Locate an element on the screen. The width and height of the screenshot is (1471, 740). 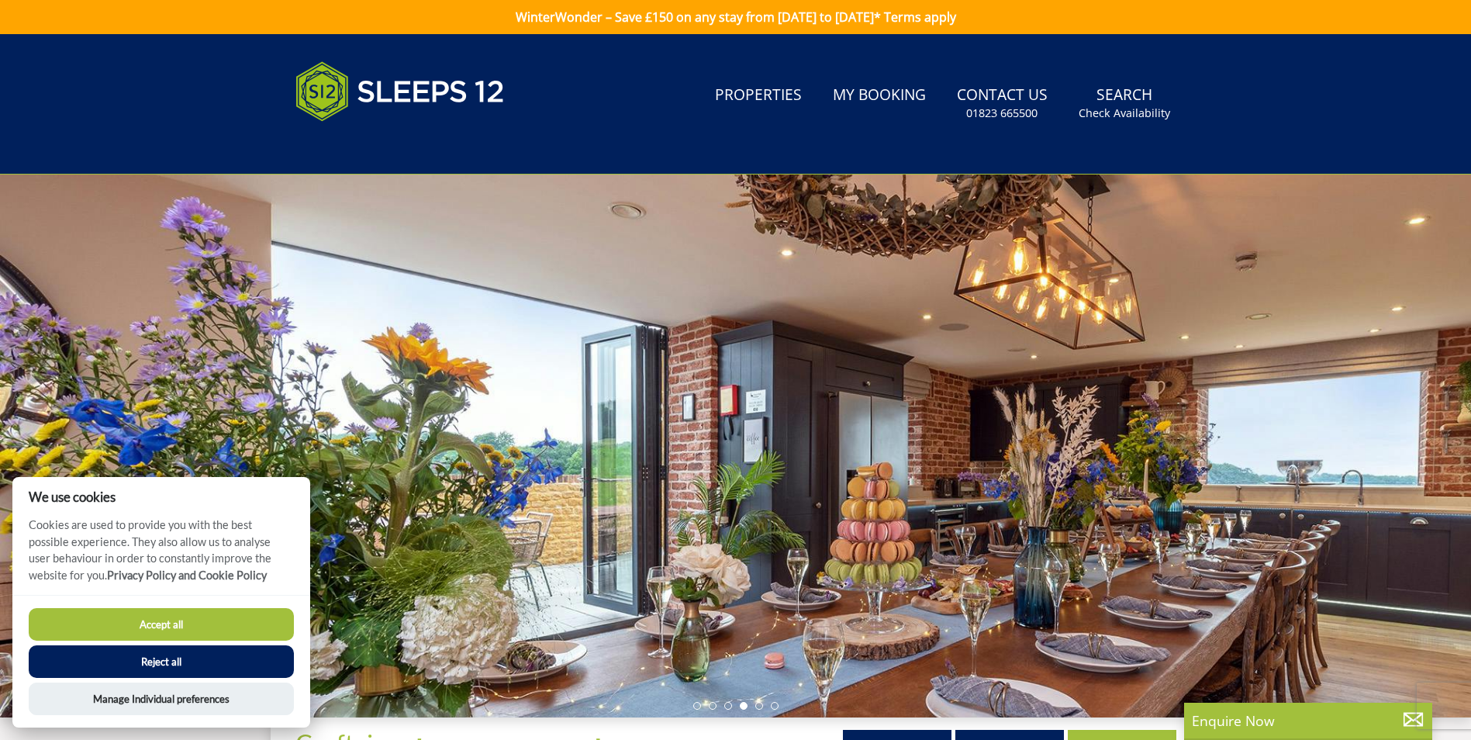
a: Contact Us01823 665500 is located at coordinates (1002, 103).